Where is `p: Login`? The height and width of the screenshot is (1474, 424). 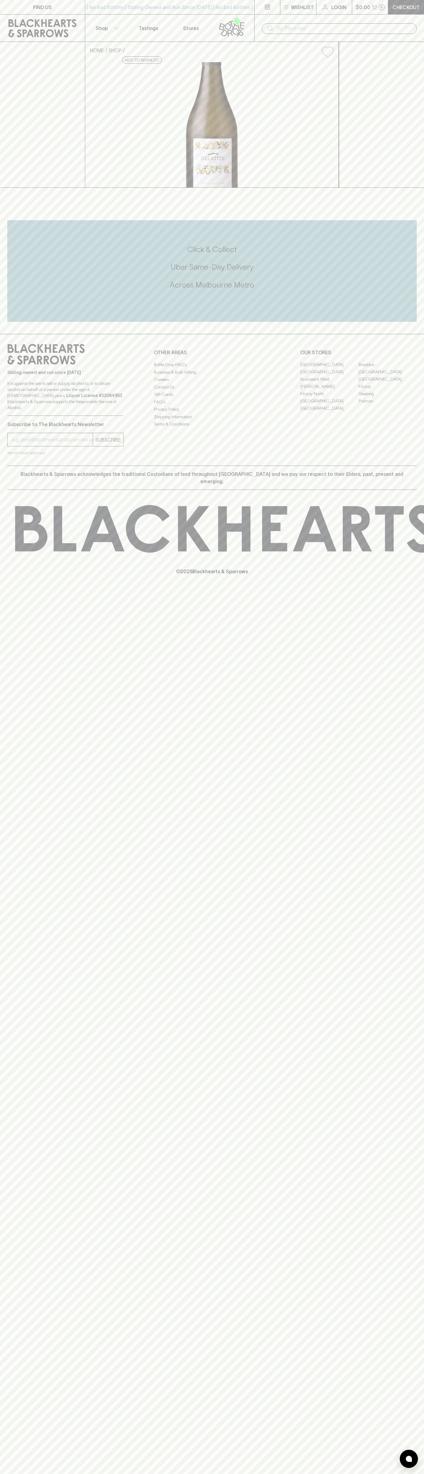
p: Login is located at coordinates (339, 7).